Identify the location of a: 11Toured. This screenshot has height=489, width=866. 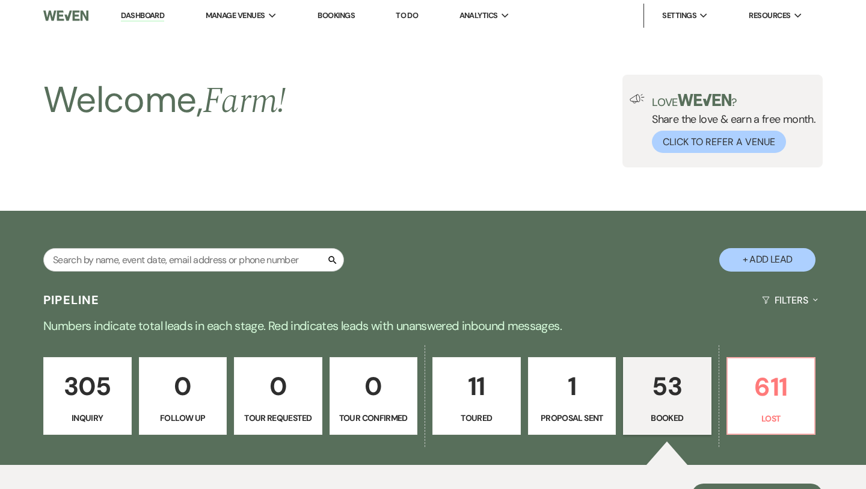
(477, 396).